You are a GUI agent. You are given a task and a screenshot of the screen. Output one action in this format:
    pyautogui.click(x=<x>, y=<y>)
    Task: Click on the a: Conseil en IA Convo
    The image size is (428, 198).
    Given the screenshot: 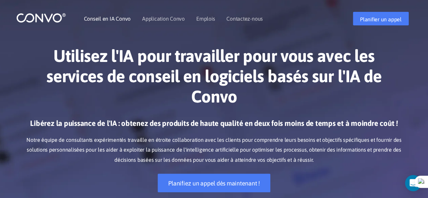 What is the action you would take?
    pyautogui.click(x=107, y=19)
    